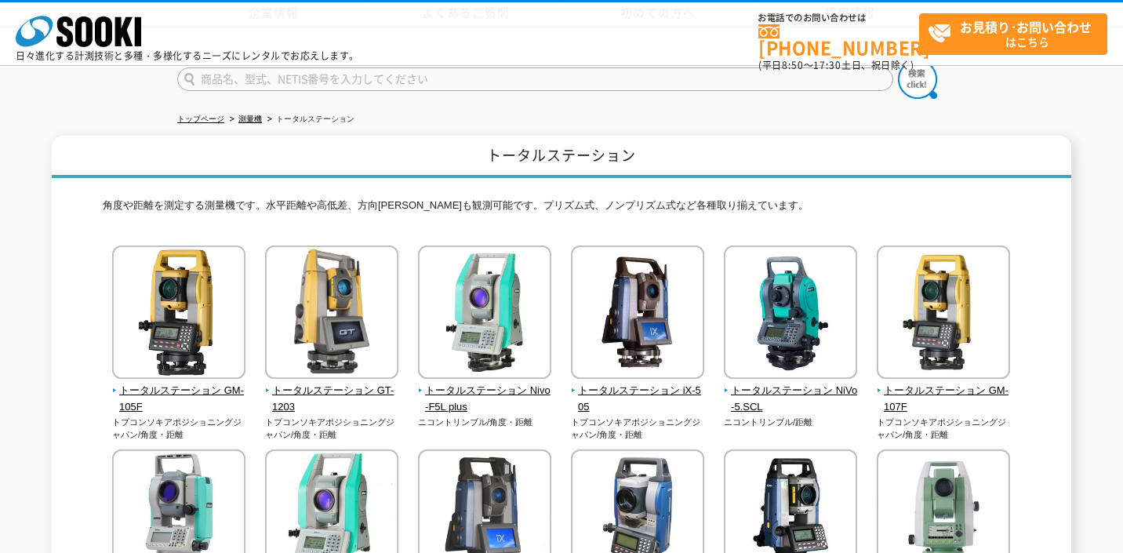  What do you see at coordinates (485, 391) in the screenshot?
I see `a: トータルステーション Nivo-F5L plus` at bounding box center [485, 391].